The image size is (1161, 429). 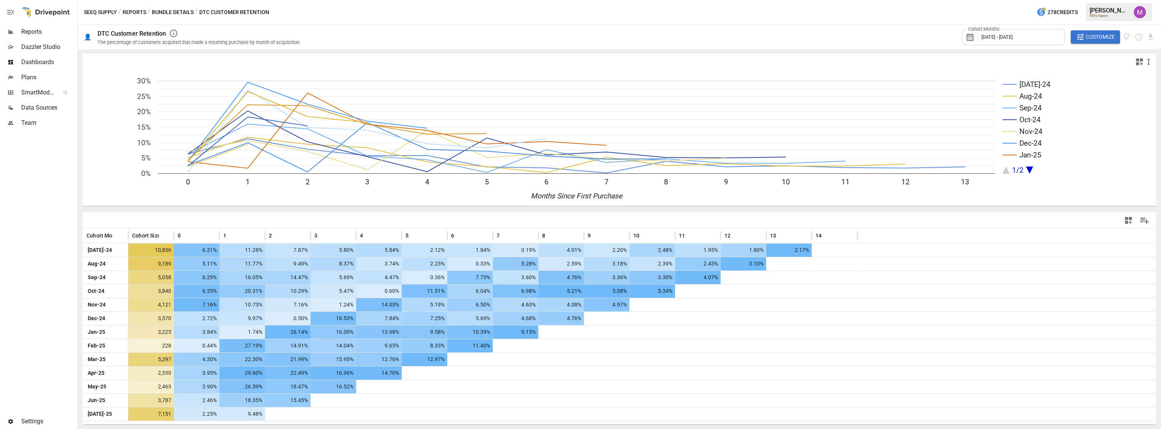 I want to click on span: 2.17%, so click(x=790, y=250).